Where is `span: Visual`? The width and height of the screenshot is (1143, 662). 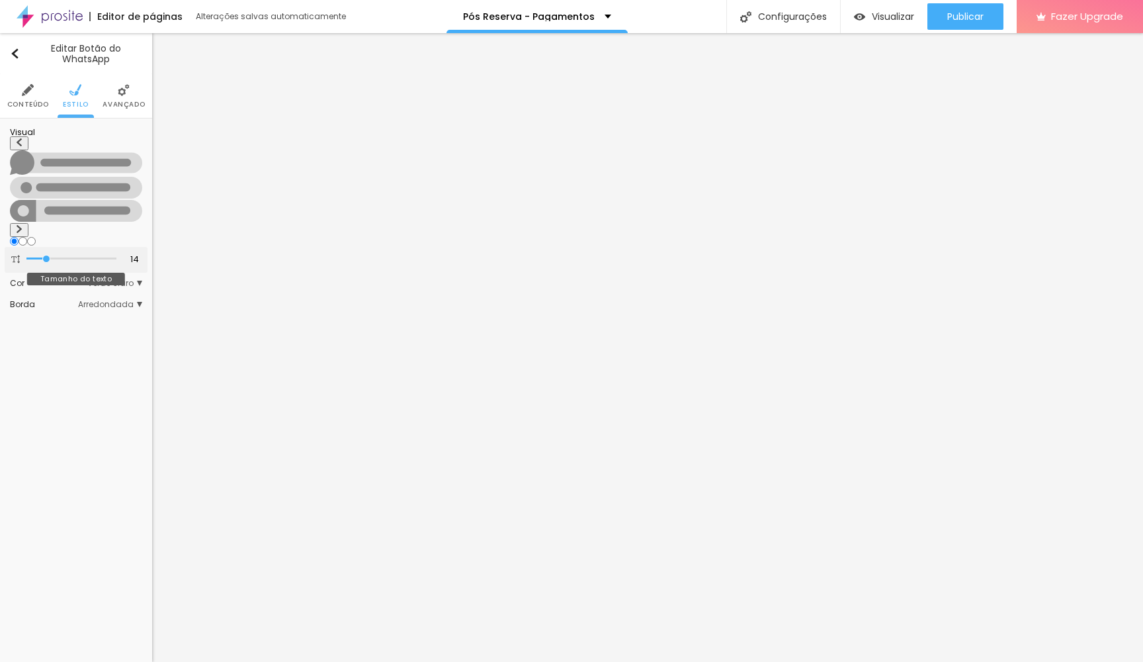
span: Visual is located at coordinates (22, 132).